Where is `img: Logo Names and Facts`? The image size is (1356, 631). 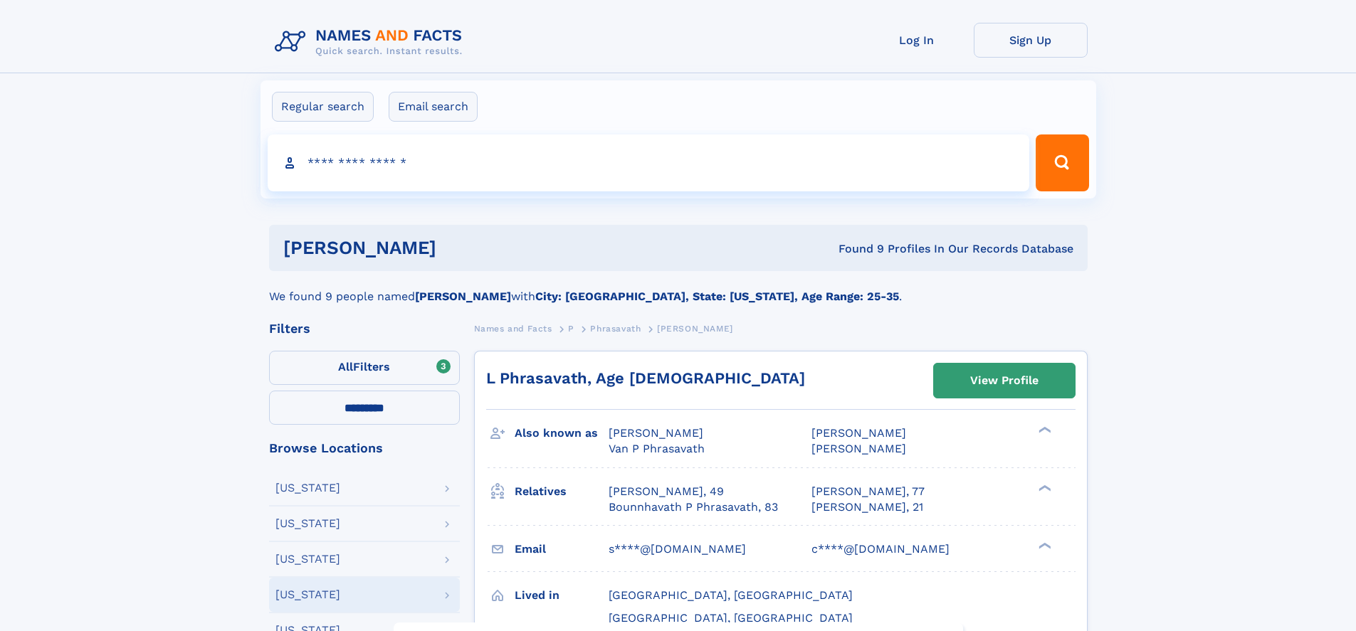
img: Logo Names and Facts is located at coordinates (371, 42).